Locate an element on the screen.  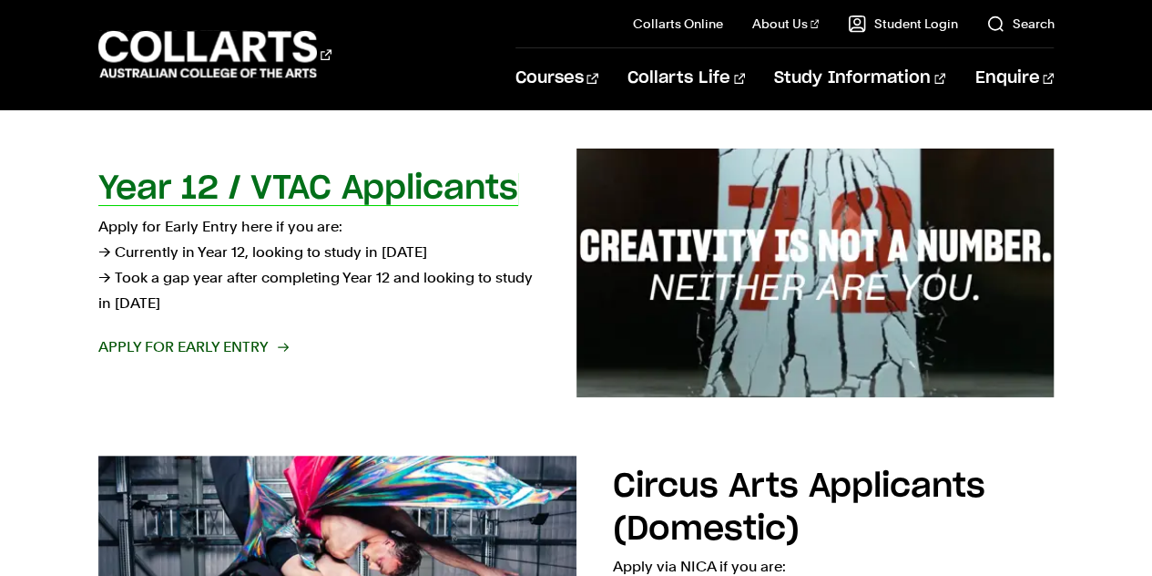
span: Apply for Early Entry is located at coordinates (192, 347).